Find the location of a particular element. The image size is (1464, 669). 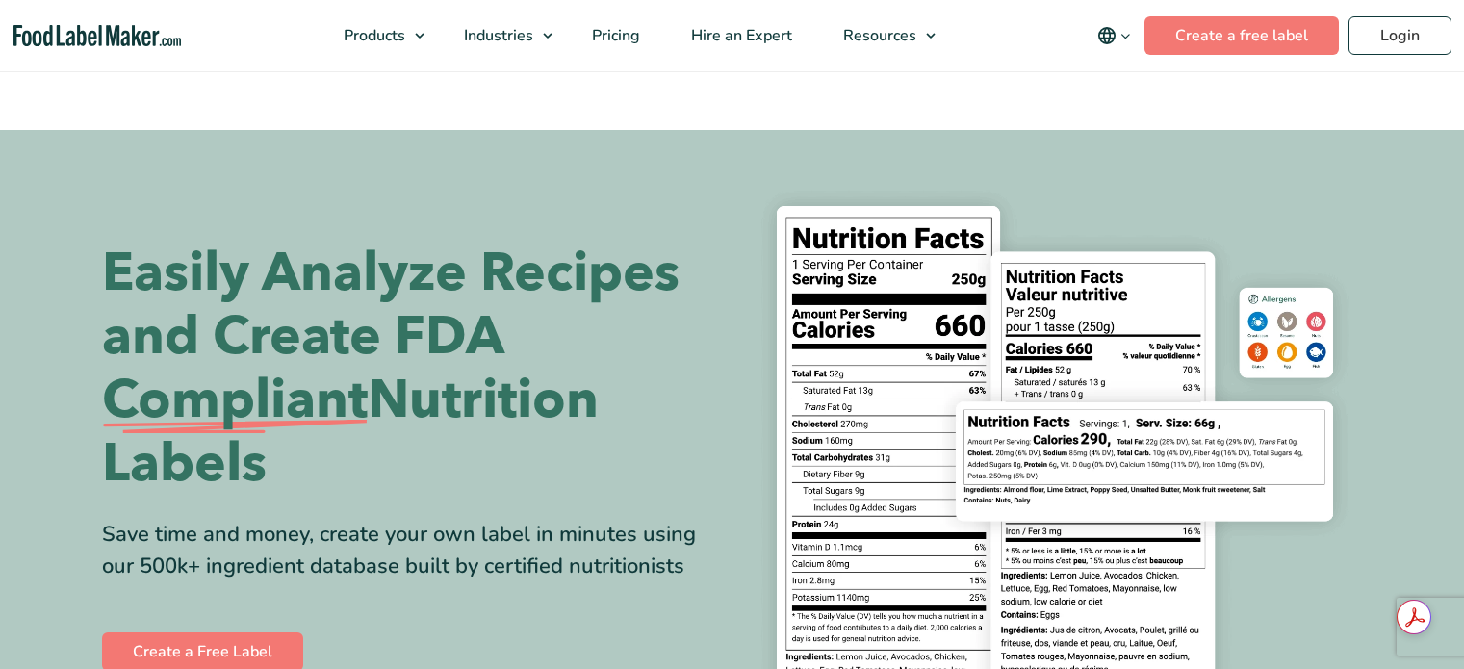

span: Products is located at coordinates (373, 36).